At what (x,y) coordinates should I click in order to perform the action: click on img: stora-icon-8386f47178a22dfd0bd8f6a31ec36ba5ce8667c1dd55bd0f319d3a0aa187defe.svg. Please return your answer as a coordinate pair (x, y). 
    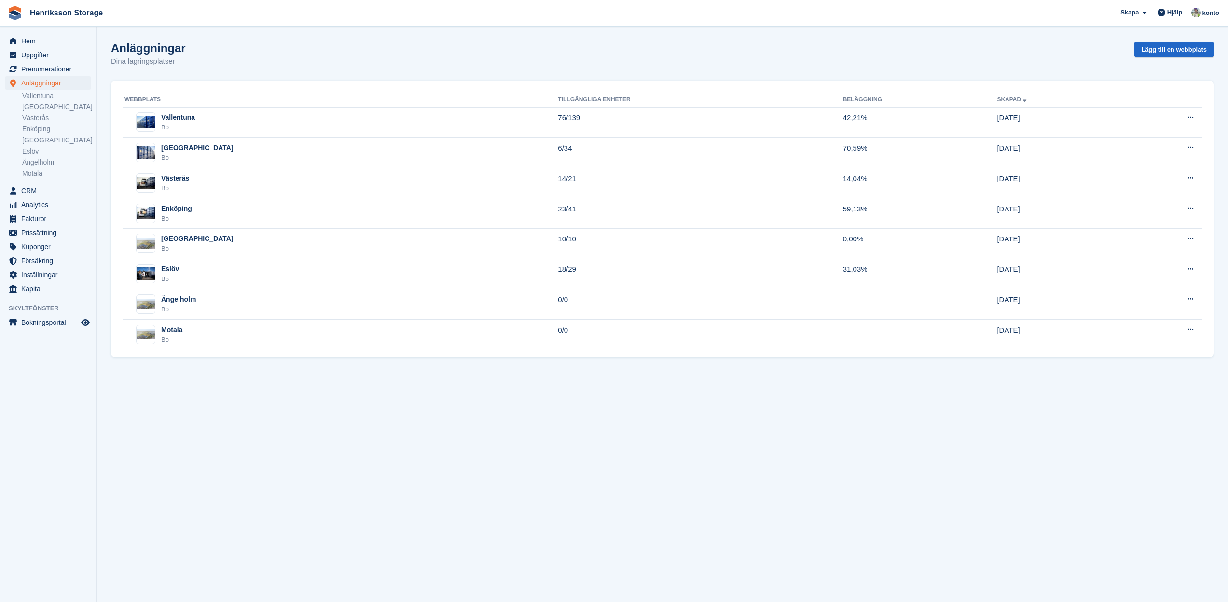
    Looking at the image, I should click on (15, 13).